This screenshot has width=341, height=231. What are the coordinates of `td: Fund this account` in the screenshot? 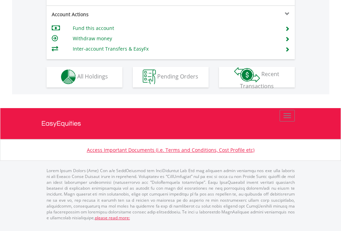 It's located at (174, 28).